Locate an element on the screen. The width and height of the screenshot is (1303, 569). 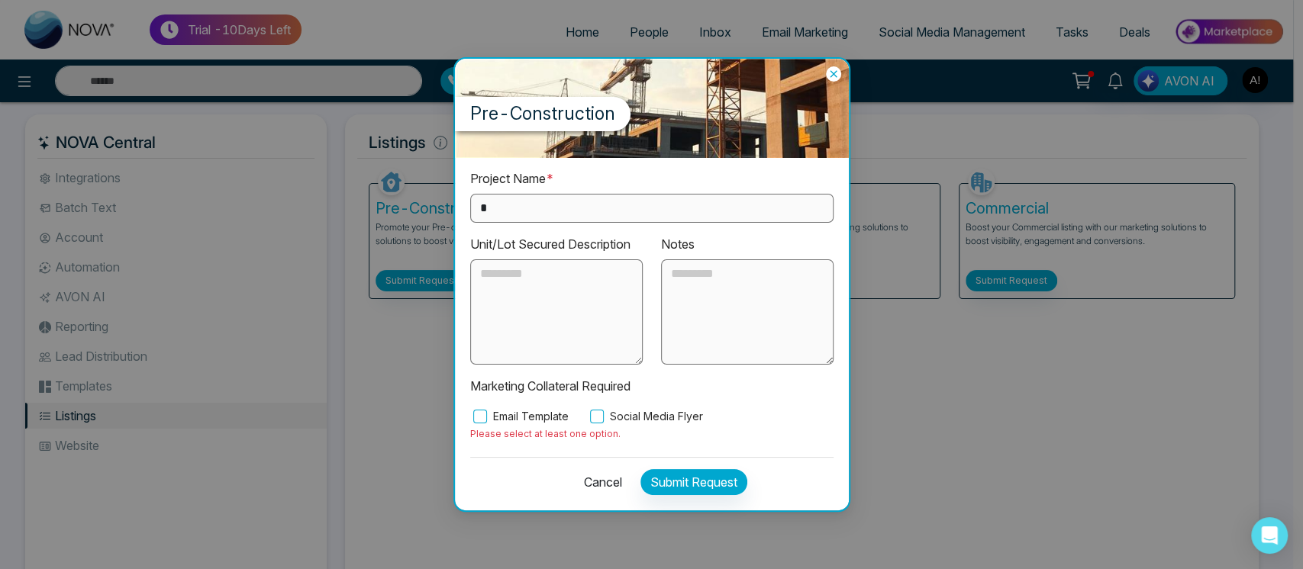
button: Submit Request is located at coordinates (694, 482).